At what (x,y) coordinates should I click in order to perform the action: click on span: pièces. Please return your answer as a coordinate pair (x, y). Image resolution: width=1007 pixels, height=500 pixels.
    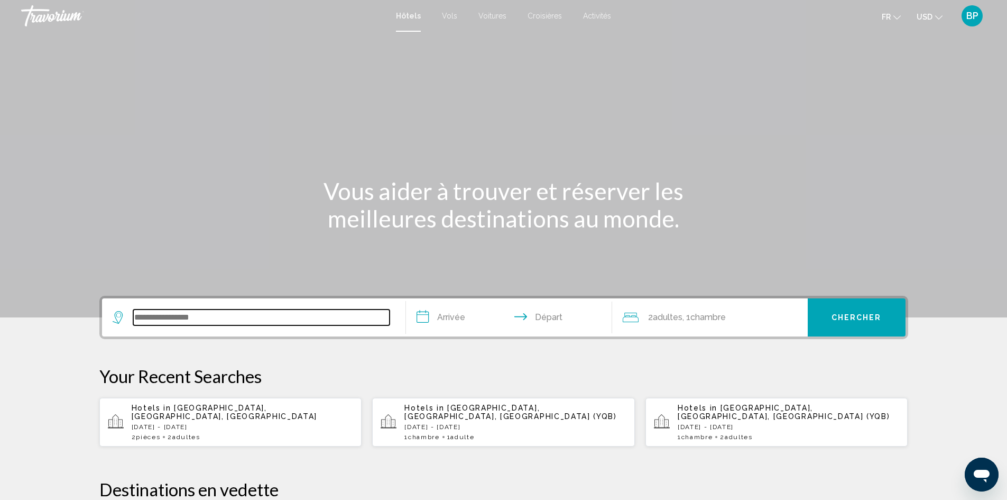
    Looking at the image, I should click on (148, 437).